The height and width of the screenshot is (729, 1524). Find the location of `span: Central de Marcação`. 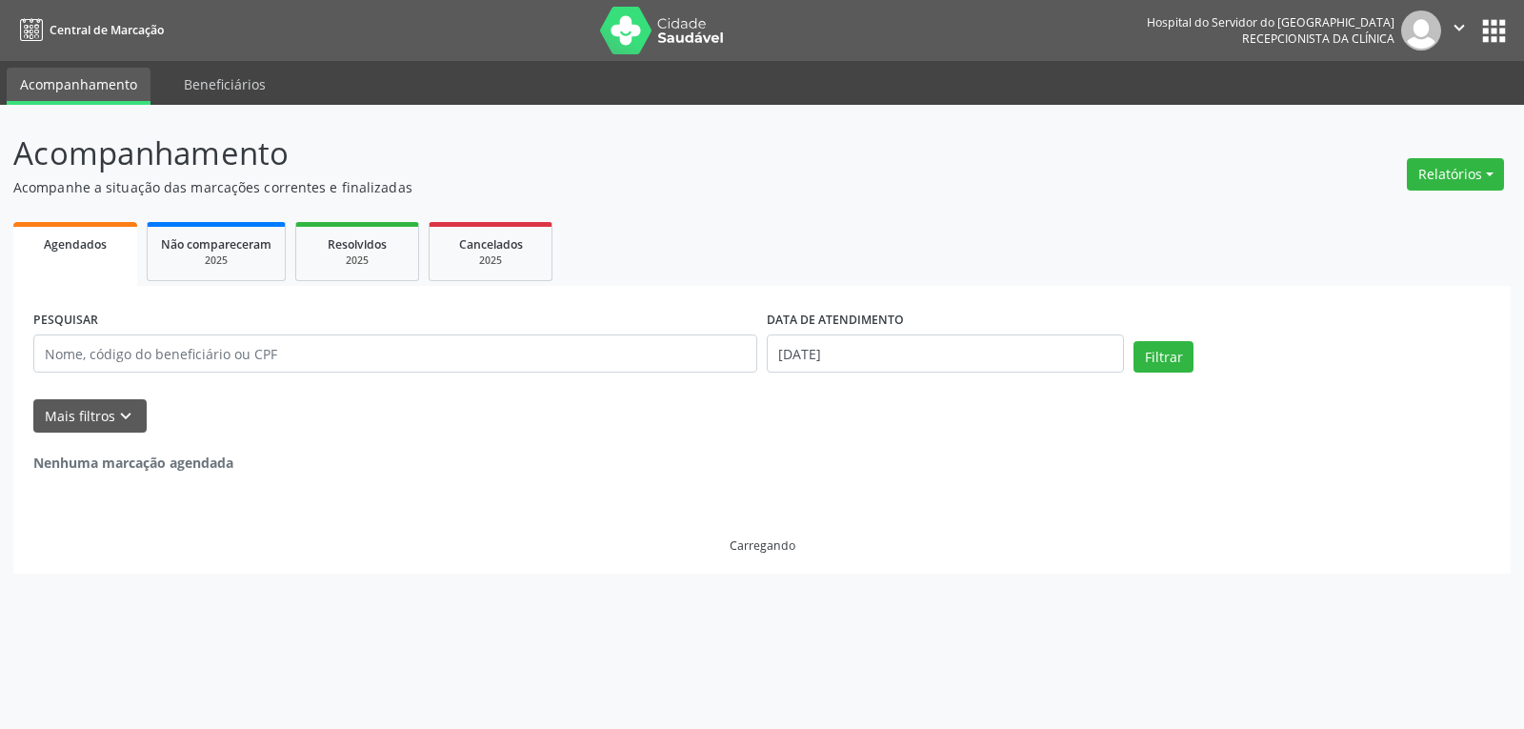

span: Central de Marcação is located at coordinates (107, 30).